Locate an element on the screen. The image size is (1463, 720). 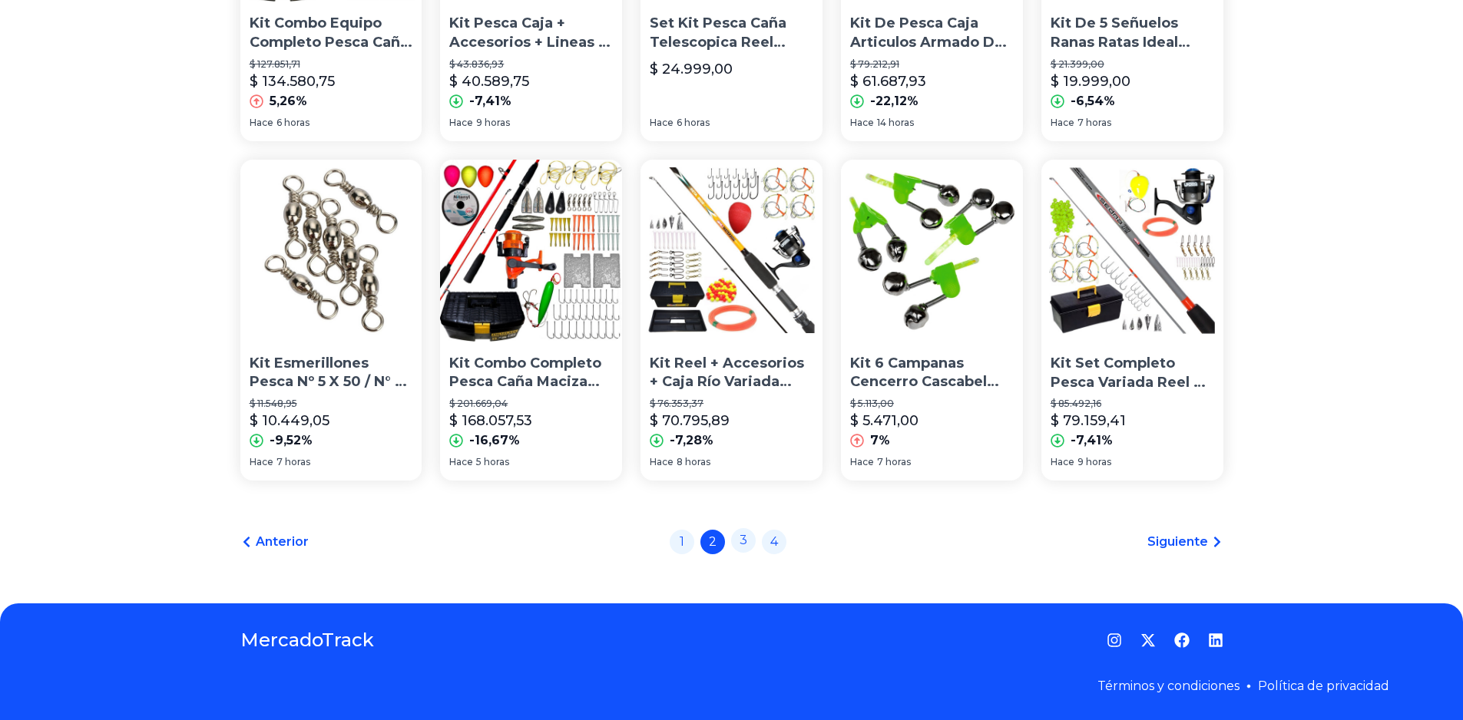
p: $ 127.851,71 is located at coordinates (331, 65).